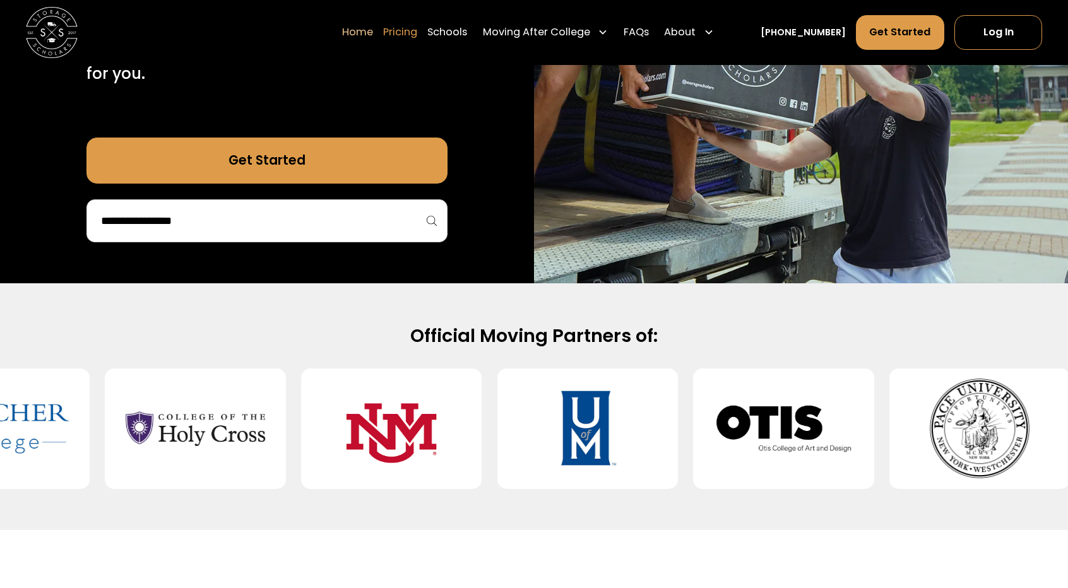 The width and height of the screenshot is (1068, 588). Describe the element at coordinates (391, 429) in the screenshot. I see `img: University of New Mexico` at that location.